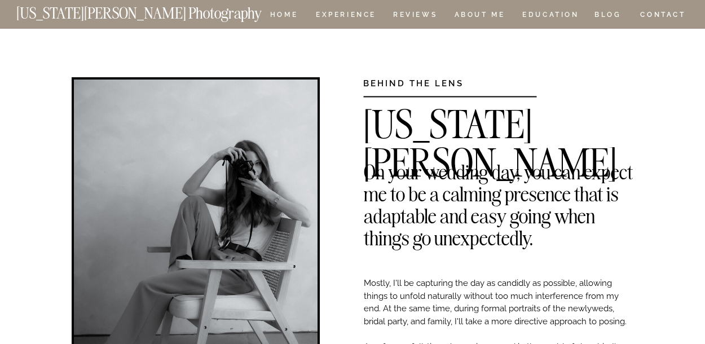 This screenshot has height=344, width=705. What do you see at coordinates (663, 15) in the screenshot?
I see `nav: CONTACT` at bounding box center [663, 15].